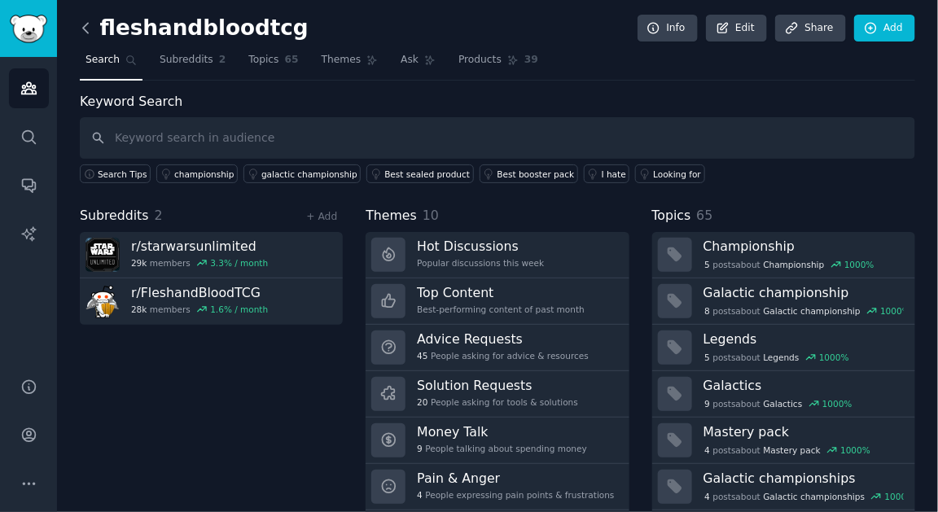 This screenshot has height=512, width=938. Describe the element at coordinates (422, 402) in the screenshot. I see `span: 20` at that location.